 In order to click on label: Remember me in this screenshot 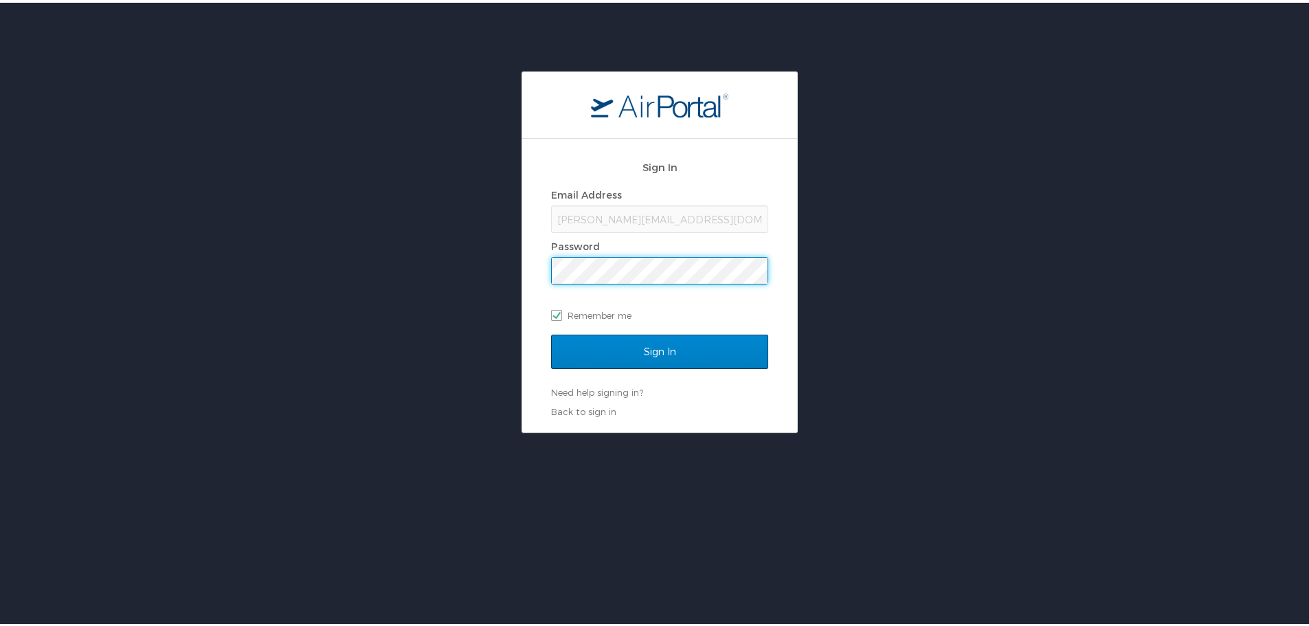, I will do `click(660, 313)`.